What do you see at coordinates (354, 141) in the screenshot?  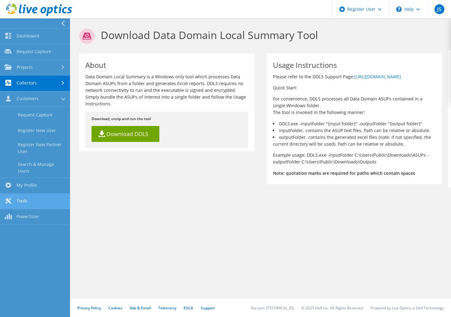 I see `li: outputFolder, contains the generated excel files (note: if not specified, the current directory w...` at bounding box center [354, 141].